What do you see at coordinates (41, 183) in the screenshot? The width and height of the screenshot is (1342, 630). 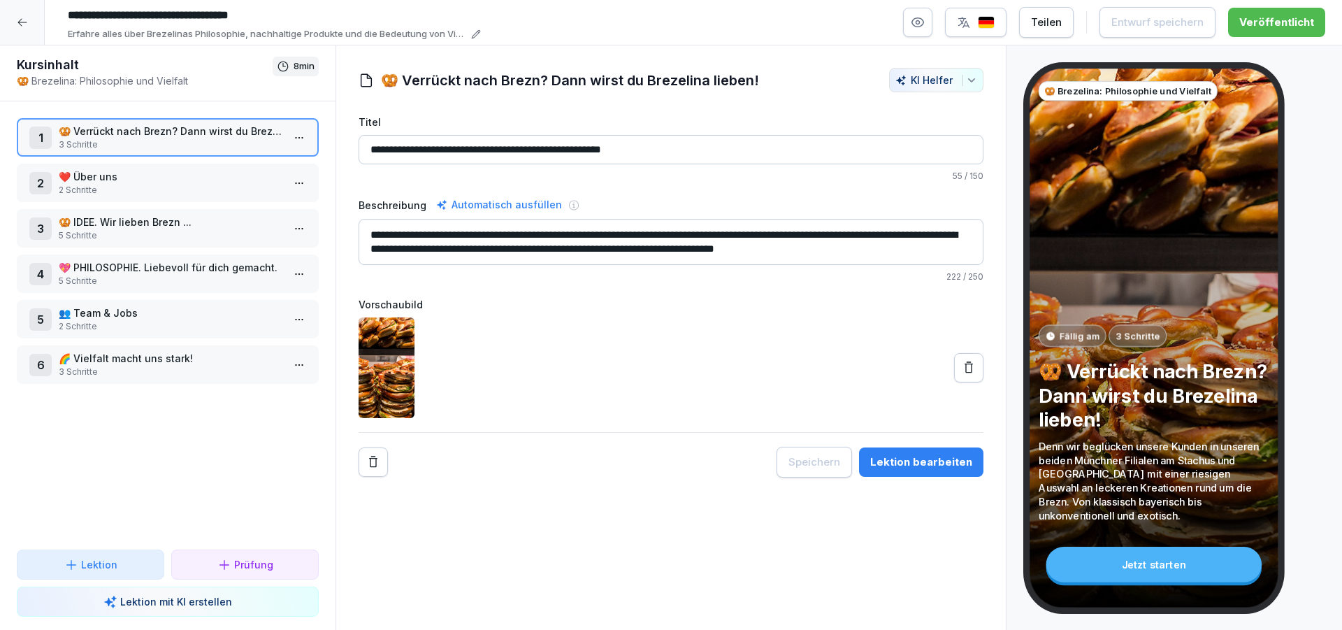 I see `div: 2` at bounding box center [41, 183].